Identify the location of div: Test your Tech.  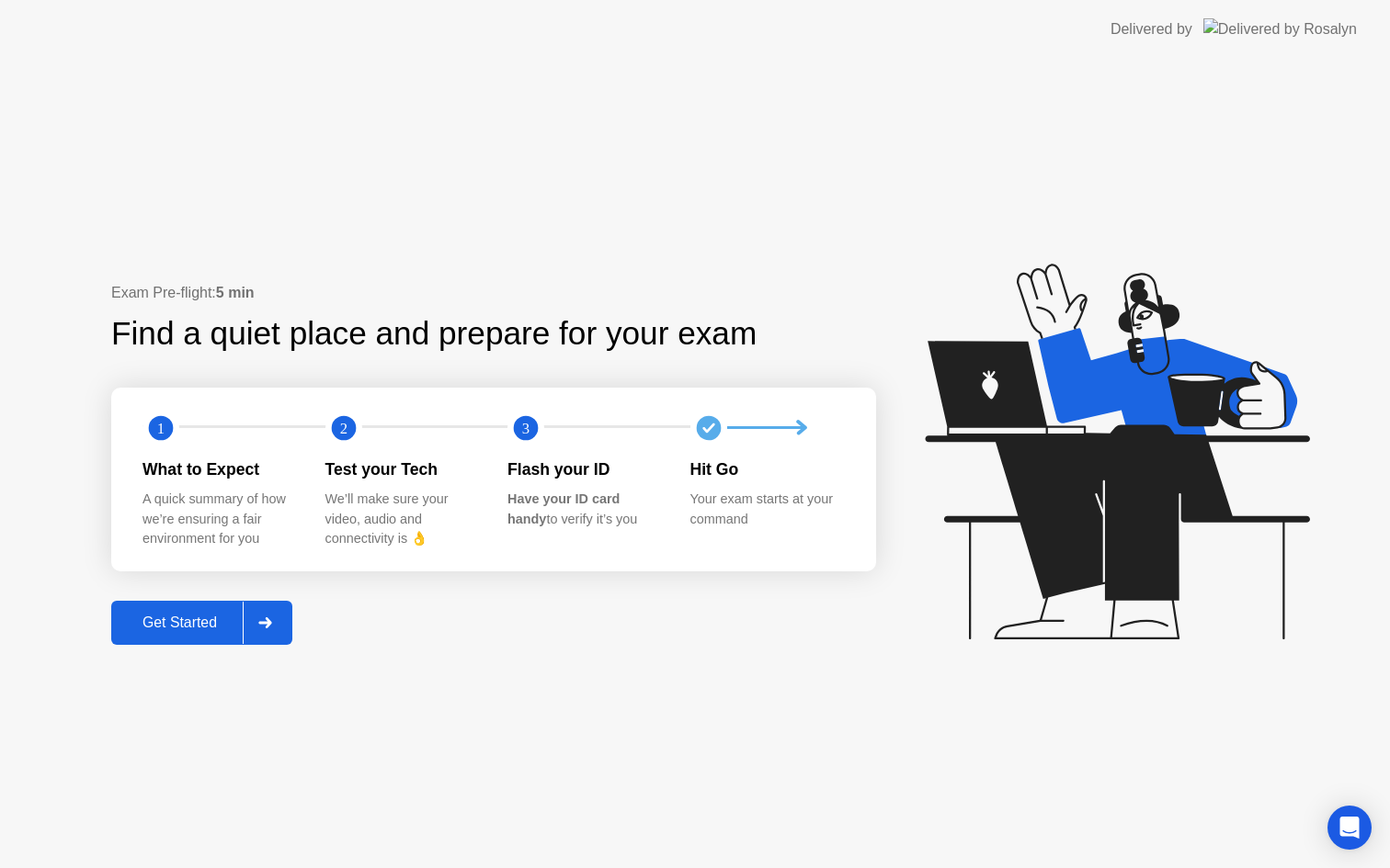
(401, 470).